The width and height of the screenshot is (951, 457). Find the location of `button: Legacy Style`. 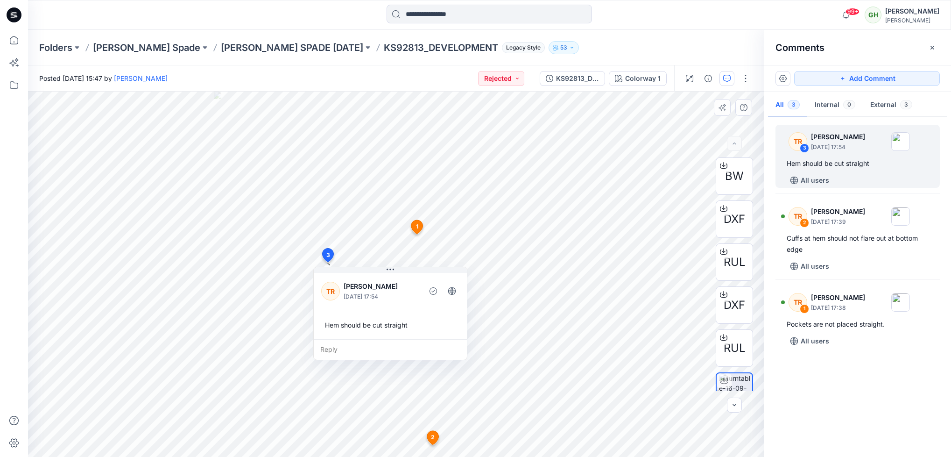

button: Legacy Style is located at coordinates (522, 48).